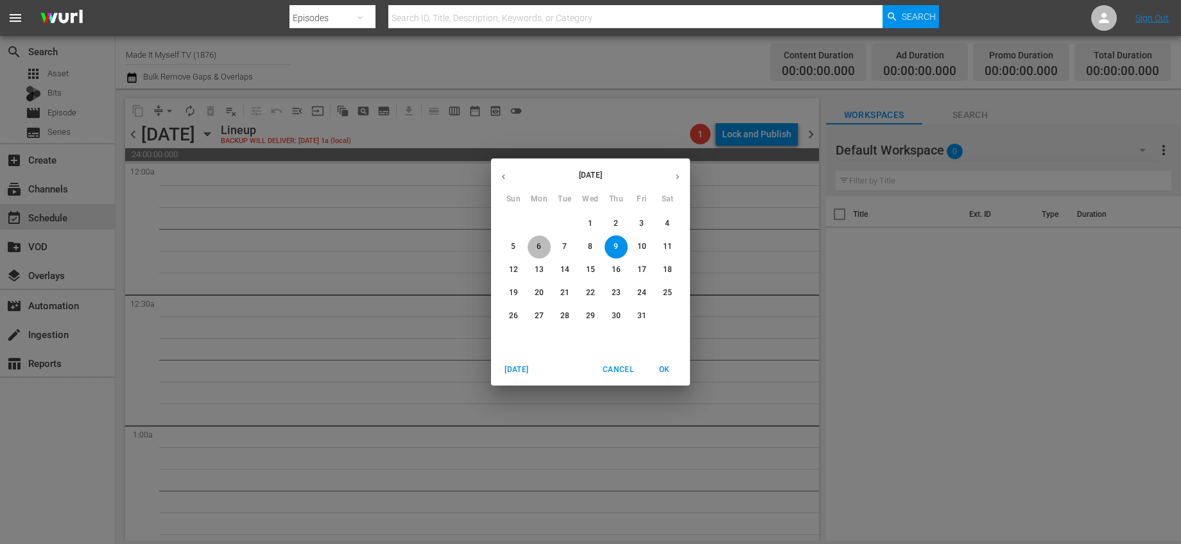  What do you see at coordinates (642, 316) in the screenshot?
I see `button: 31` at bounding box center [642, 316].